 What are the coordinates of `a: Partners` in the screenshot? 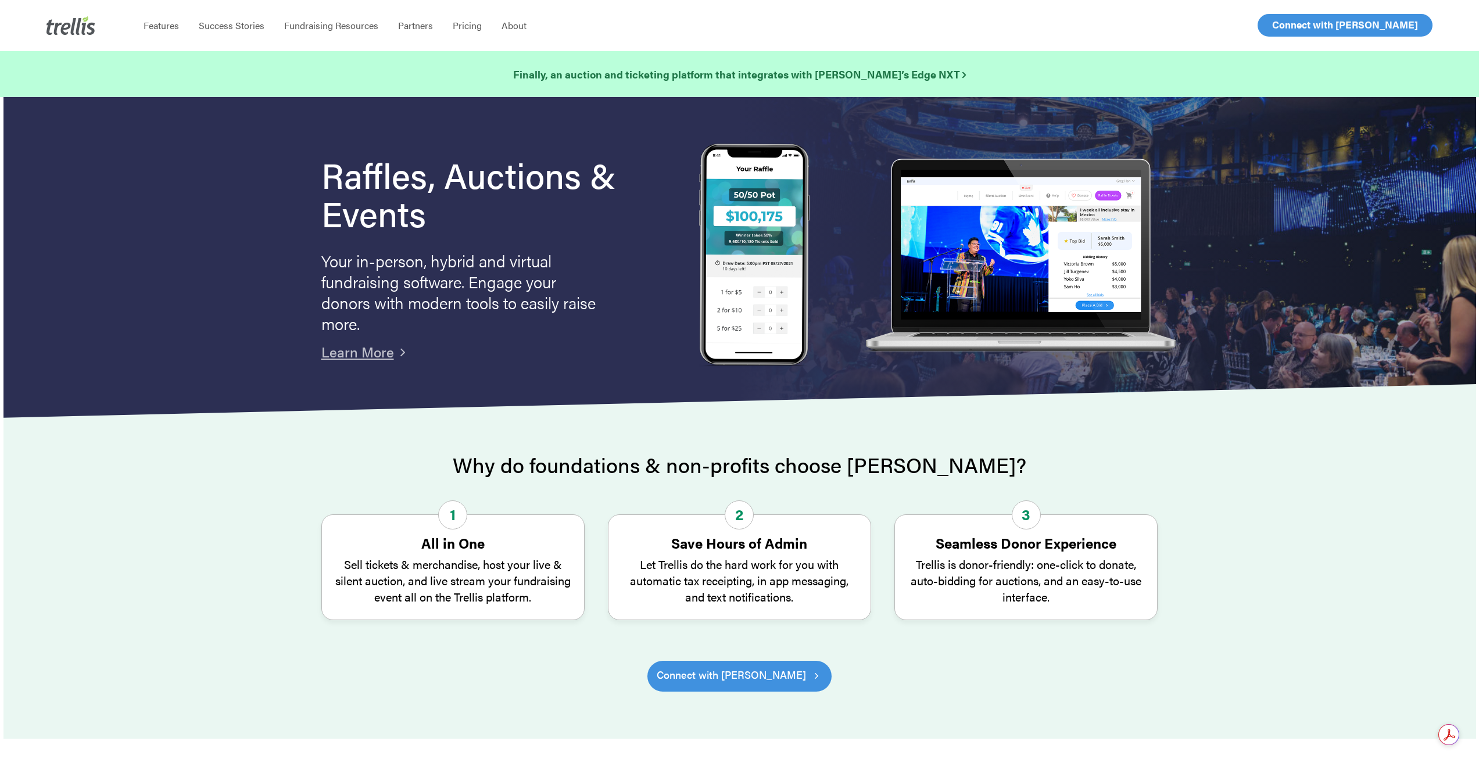 It's located at (415, 26).